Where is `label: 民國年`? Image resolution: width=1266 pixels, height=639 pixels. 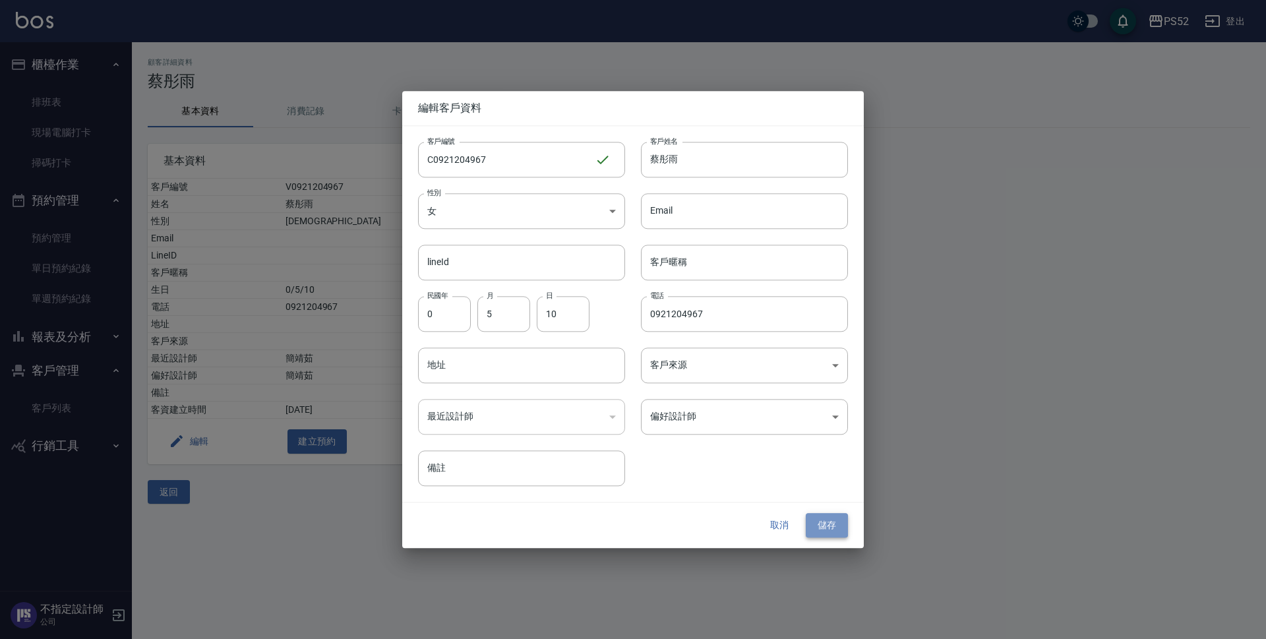
label: 民國年 is located at coordinates (437, 295).